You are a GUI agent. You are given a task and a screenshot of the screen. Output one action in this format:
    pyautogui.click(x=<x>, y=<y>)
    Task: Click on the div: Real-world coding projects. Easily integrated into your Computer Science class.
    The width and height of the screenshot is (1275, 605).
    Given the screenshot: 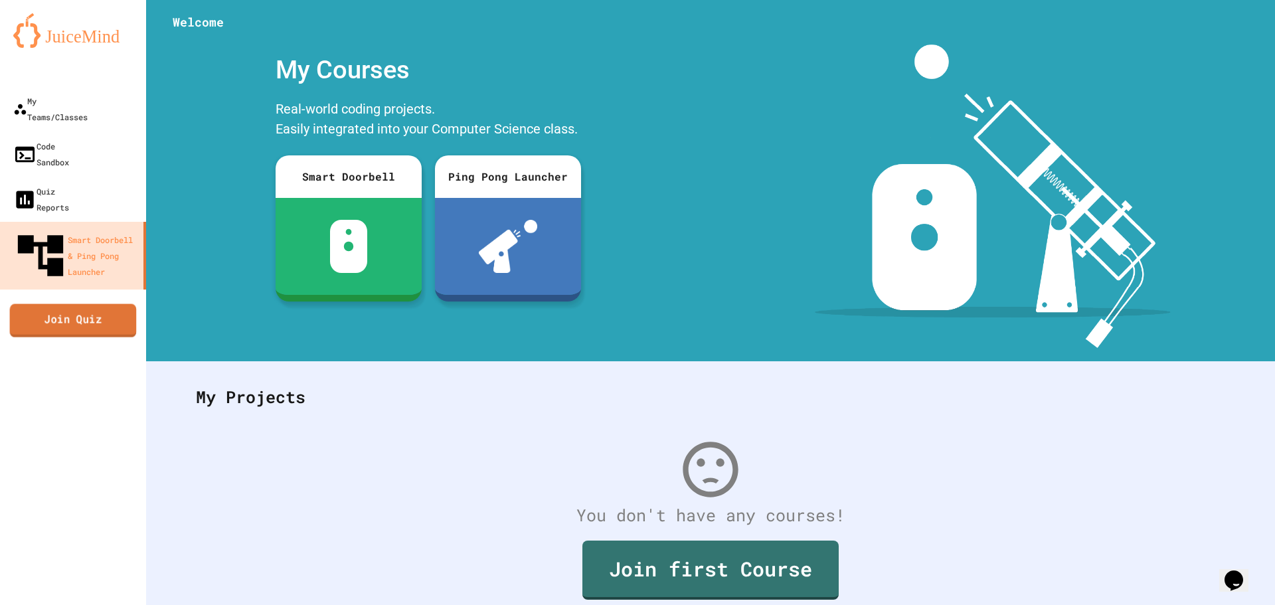 What is the action you would take?
    pyautogui.click(x=428, y=120)
    